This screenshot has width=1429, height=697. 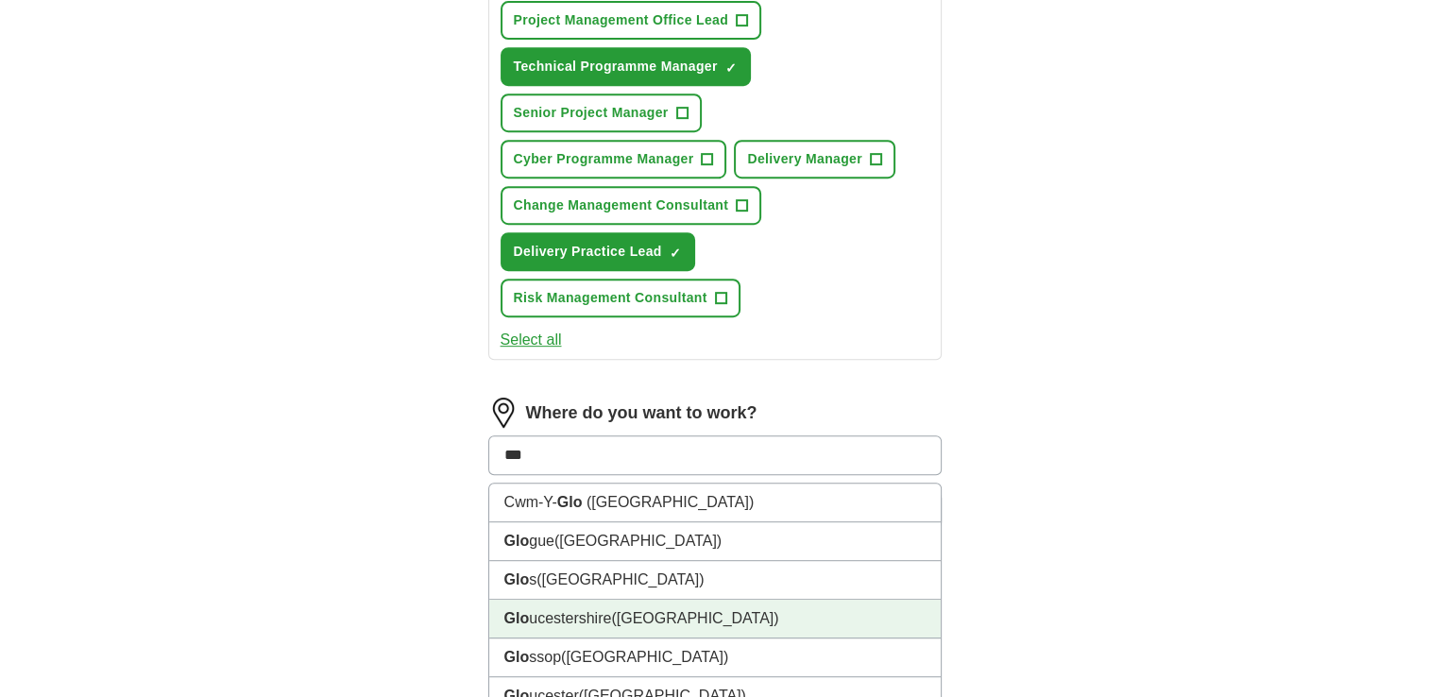 I want to click on button: Change Management Consultant, so click(x=631, y=205).